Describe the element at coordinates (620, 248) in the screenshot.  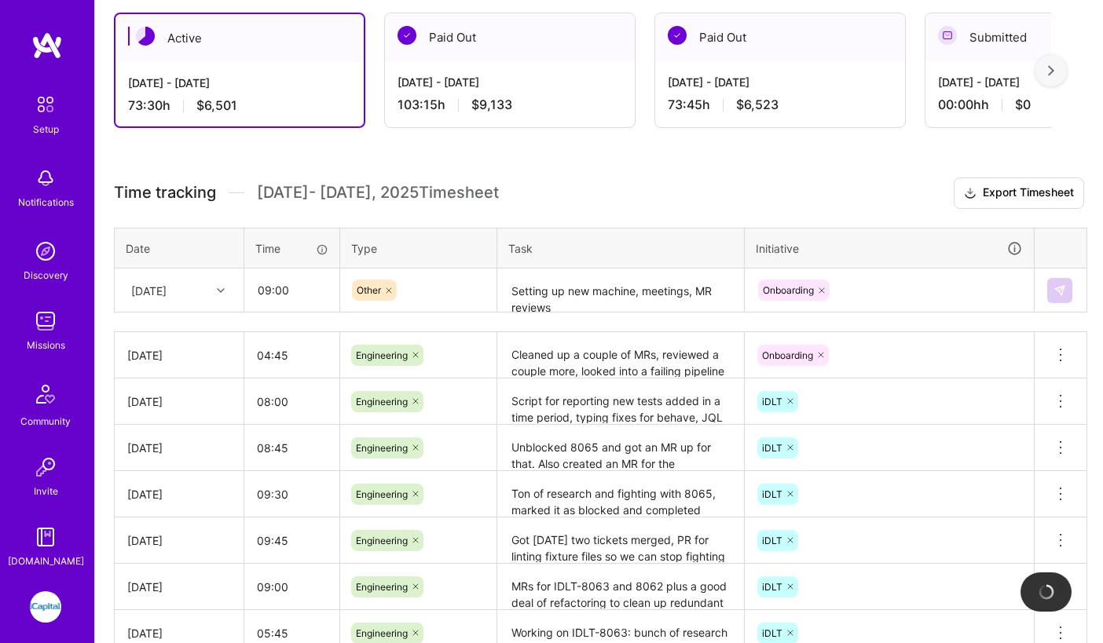
I see `th: Task` at that location.